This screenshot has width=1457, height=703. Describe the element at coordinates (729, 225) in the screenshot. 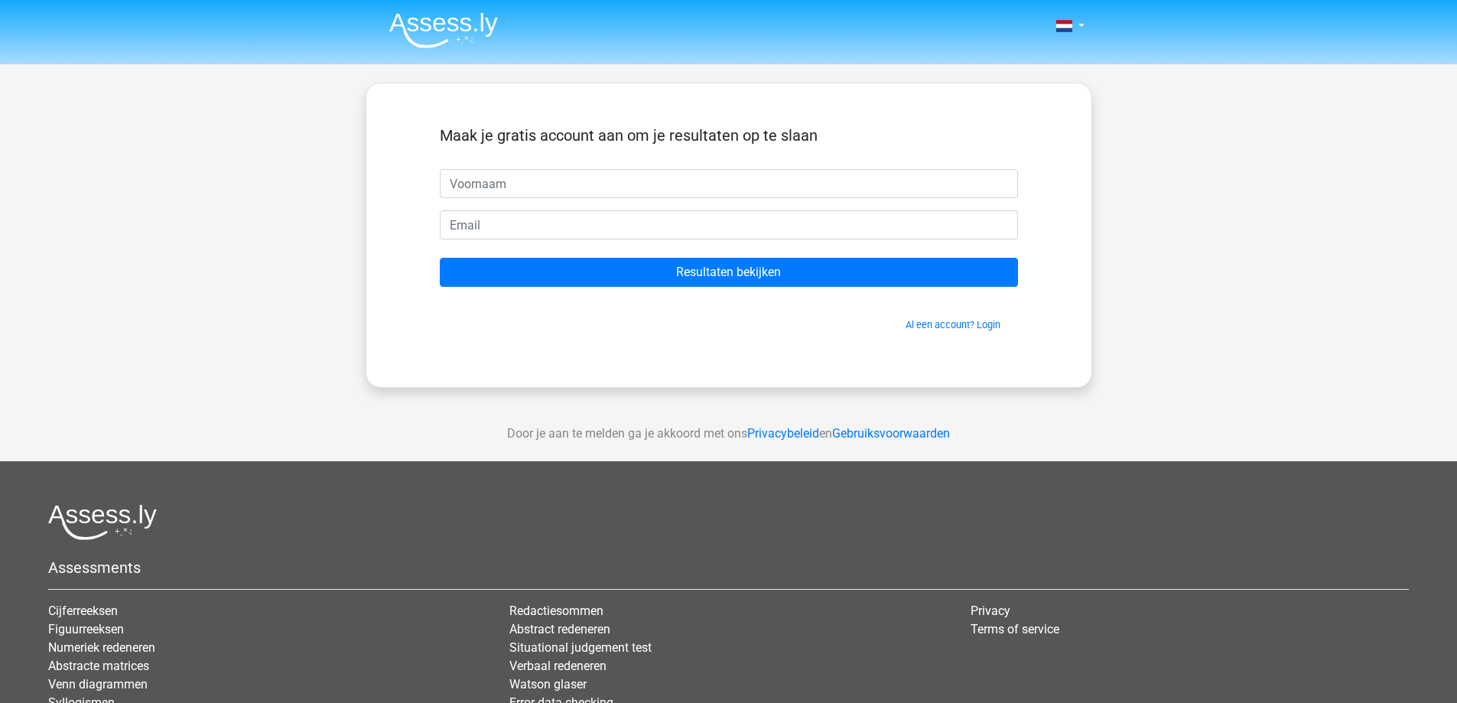

I see `input: Email` at that location.